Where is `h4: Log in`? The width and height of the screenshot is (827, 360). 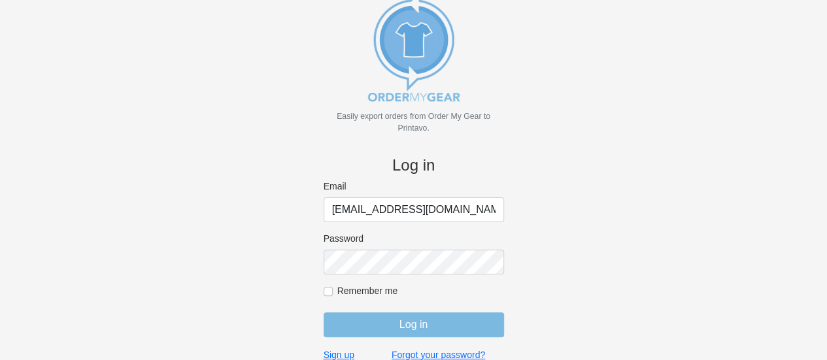
h4: Log in is located at coordinates (414, 165).